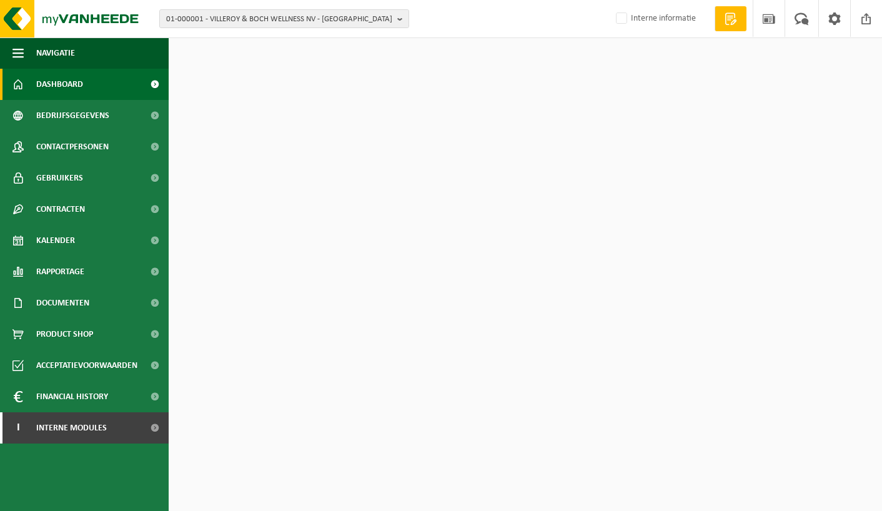 Image resolution: width=882 pixels, height=511 pixels. What do you see at coordinates (60, 272) in the screenshot?
I see `span: Rapportage` at bounding box center [60, 272].